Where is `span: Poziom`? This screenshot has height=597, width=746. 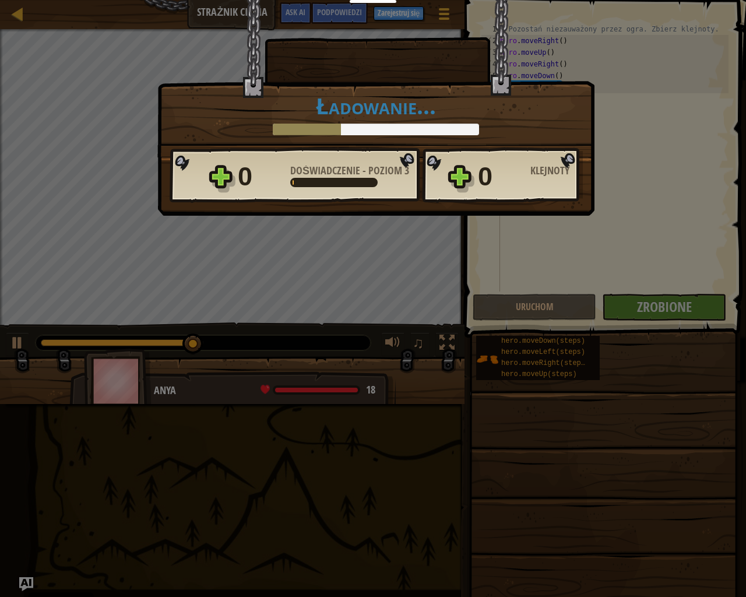 span: Poziom is located at coordinates (385, 170).